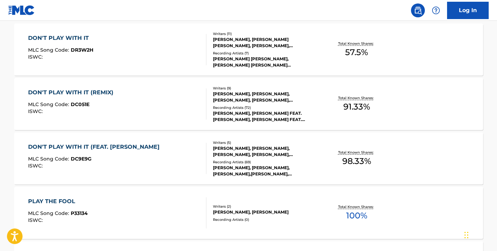  What do you see at coordinates (265, 108) in the screenshot?
I see `div: Recording Artists ( 72 )` at bounding box center [265, 108].